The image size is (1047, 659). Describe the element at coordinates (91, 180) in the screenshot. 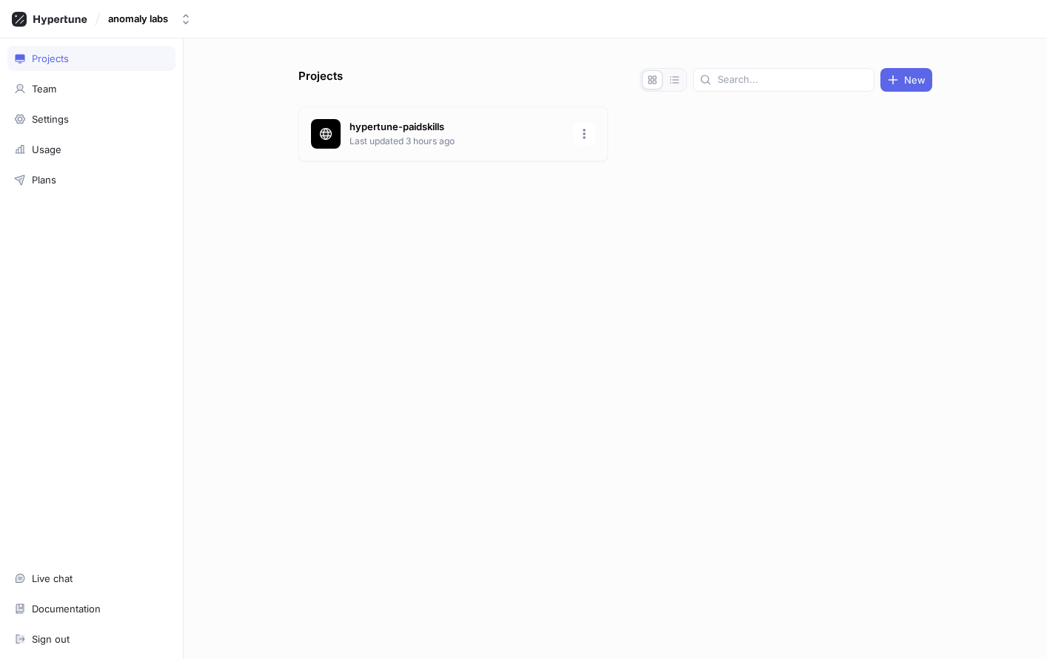

I see `a: Plans` at that location.